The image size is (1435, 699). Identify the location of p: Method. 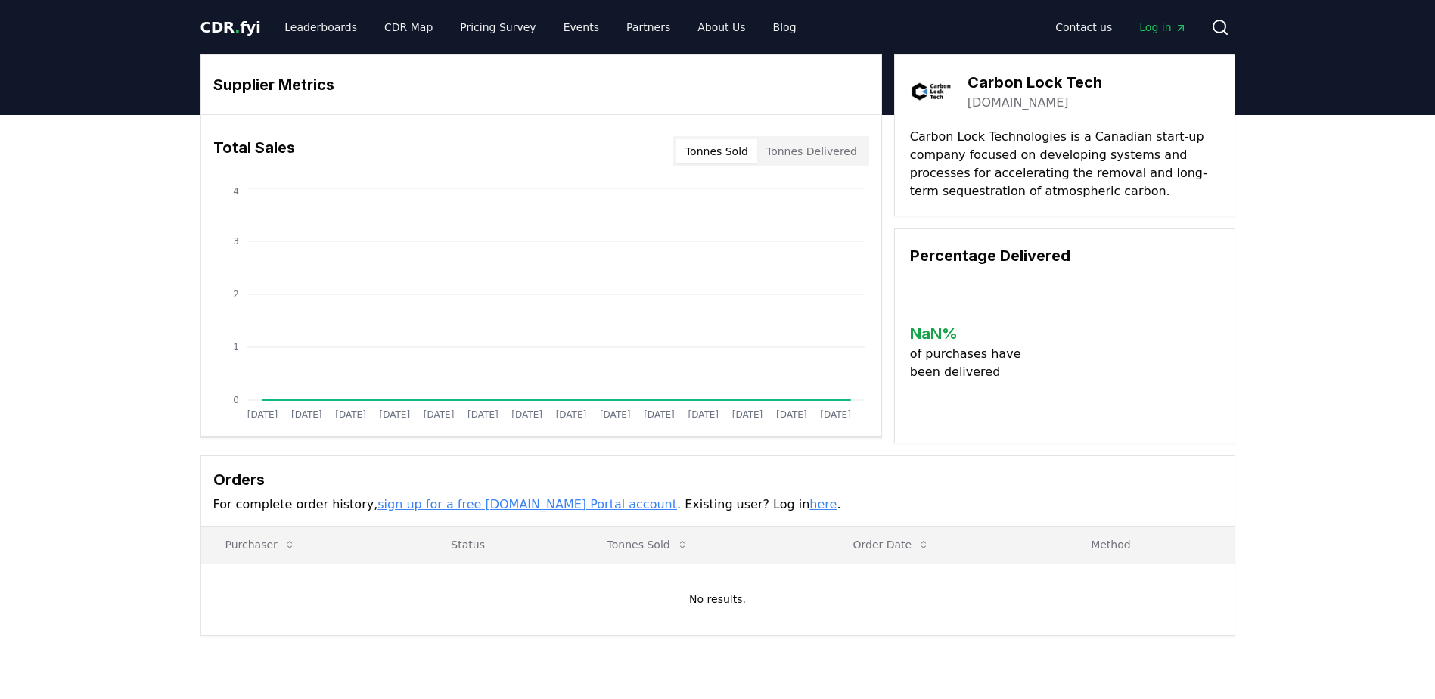
(1150, 545).